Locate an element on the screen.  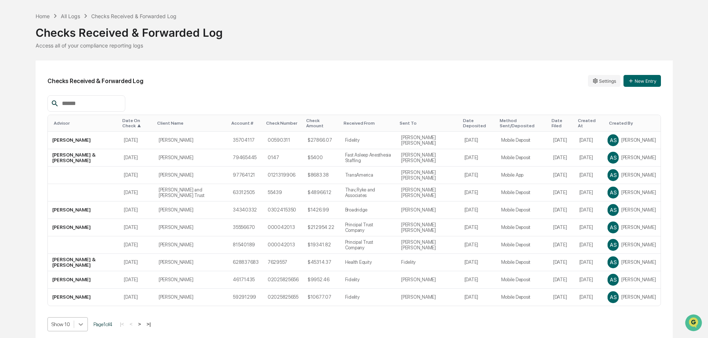
td: 35704117 is located at coordinates (246, 140).